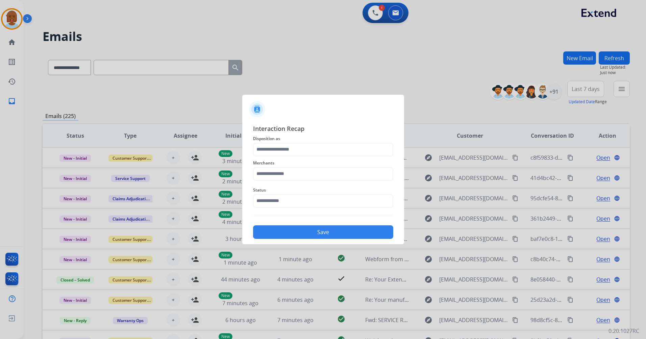  What do you see at coordinates (323, 190) in the screenshot?
I see `span: Status` at bounding box center [323, 190].